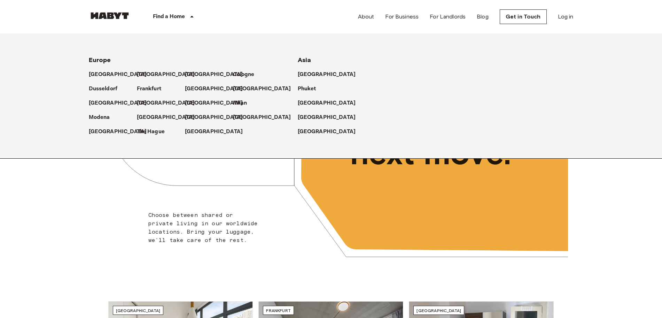 This screenshot has width=662, height=318. Describe the element at coordinates (110, 16) in the screenshot. I see `img: Habyt` at that location.